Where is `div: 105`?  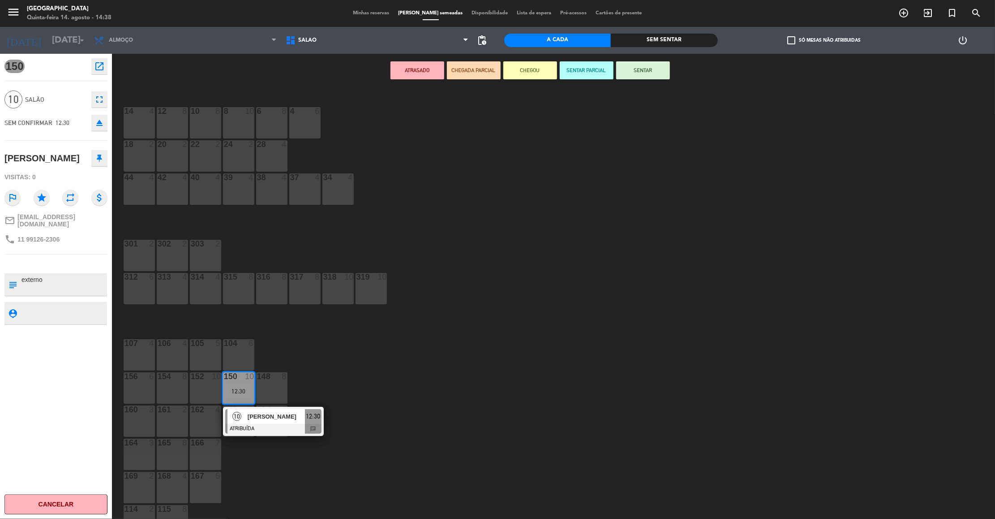
div: 105 is located at coordinates (191, 343).